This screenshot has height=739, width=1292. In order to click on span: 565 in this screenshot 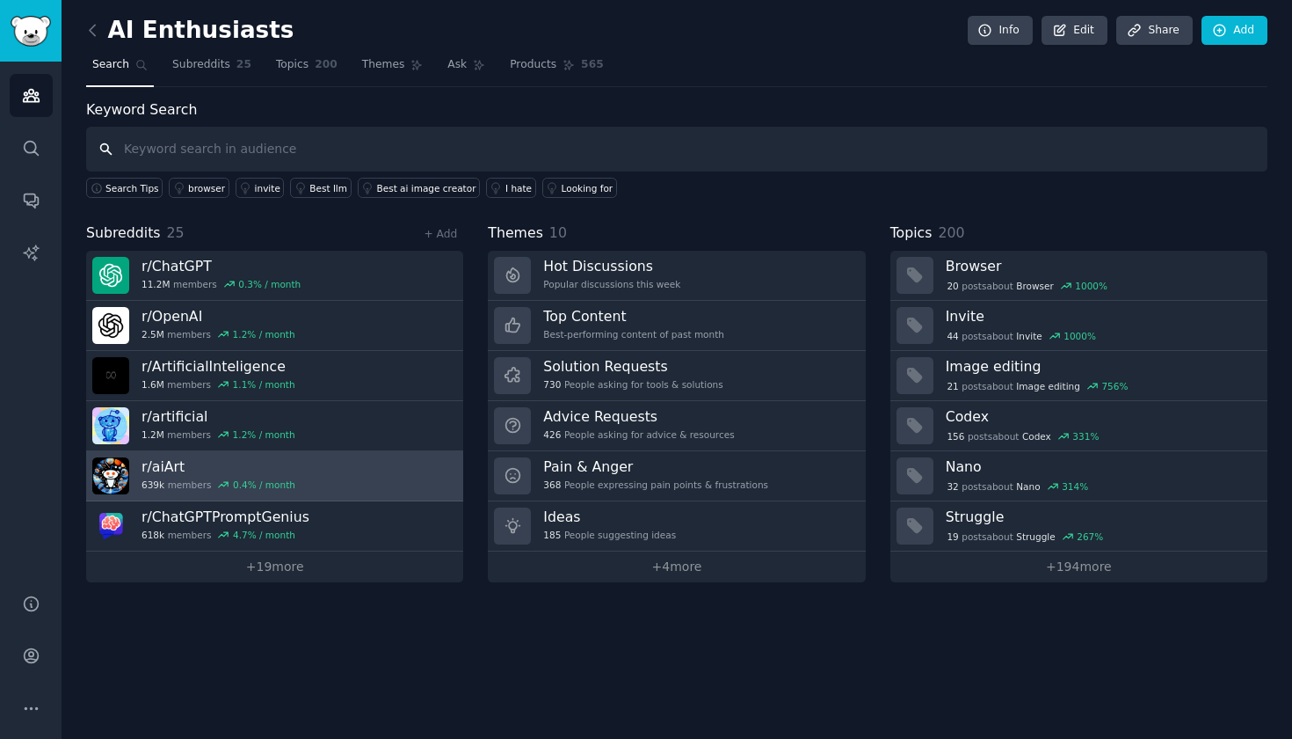, I will do `click(593, 65)`.